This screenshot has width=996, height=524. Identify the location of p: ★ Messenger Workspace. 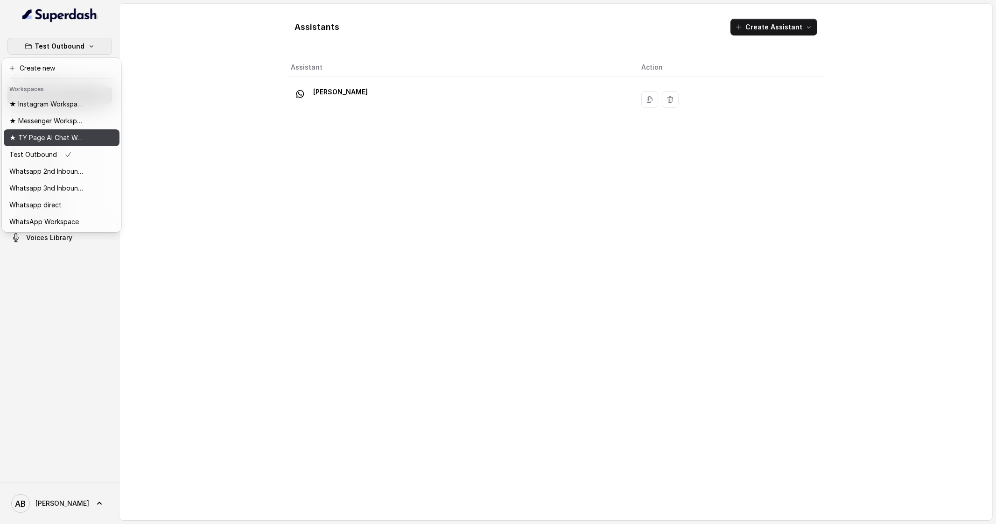
(47, 121).